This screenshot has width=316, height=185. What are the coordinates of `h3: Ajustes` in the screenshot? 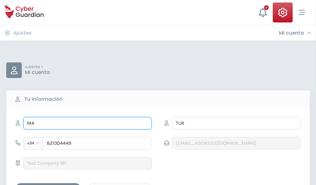 It's located at (22, 33).